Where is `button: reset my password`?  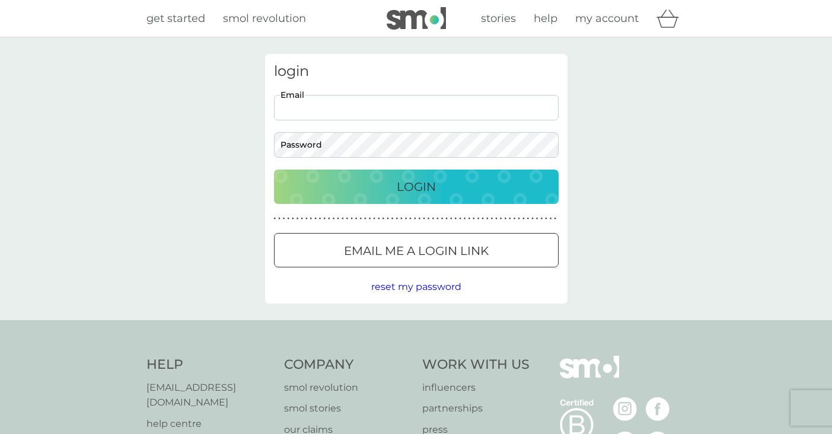 button: reset my password is located at coordinates (416, 287).